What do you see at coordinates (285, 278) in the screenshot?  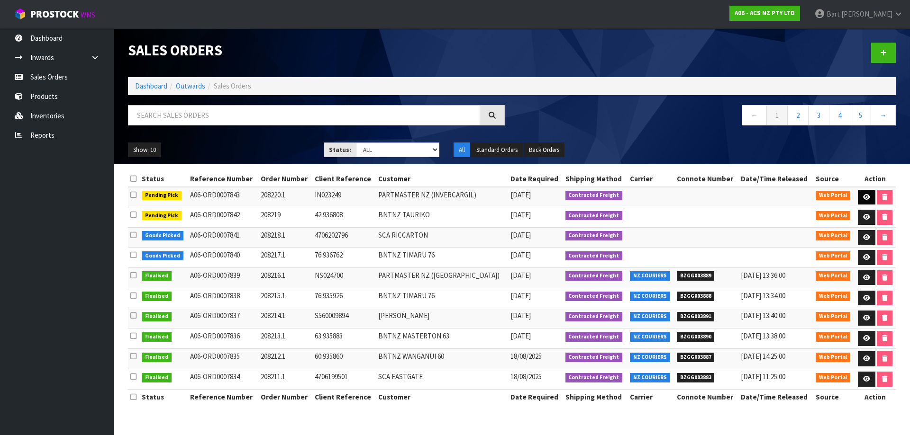 I see `td: 208216.1` at bounding box center [285, 278].